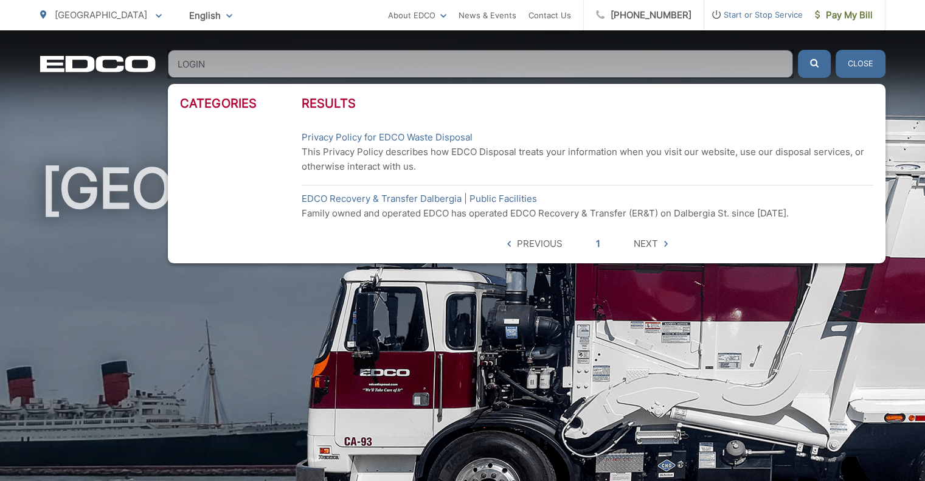 Image resolution: width=925 pixels, height=481 pixels. Describe the element at coordinates (844, 15) in the screenshot. I see `span: Pay My Bill` at that location.